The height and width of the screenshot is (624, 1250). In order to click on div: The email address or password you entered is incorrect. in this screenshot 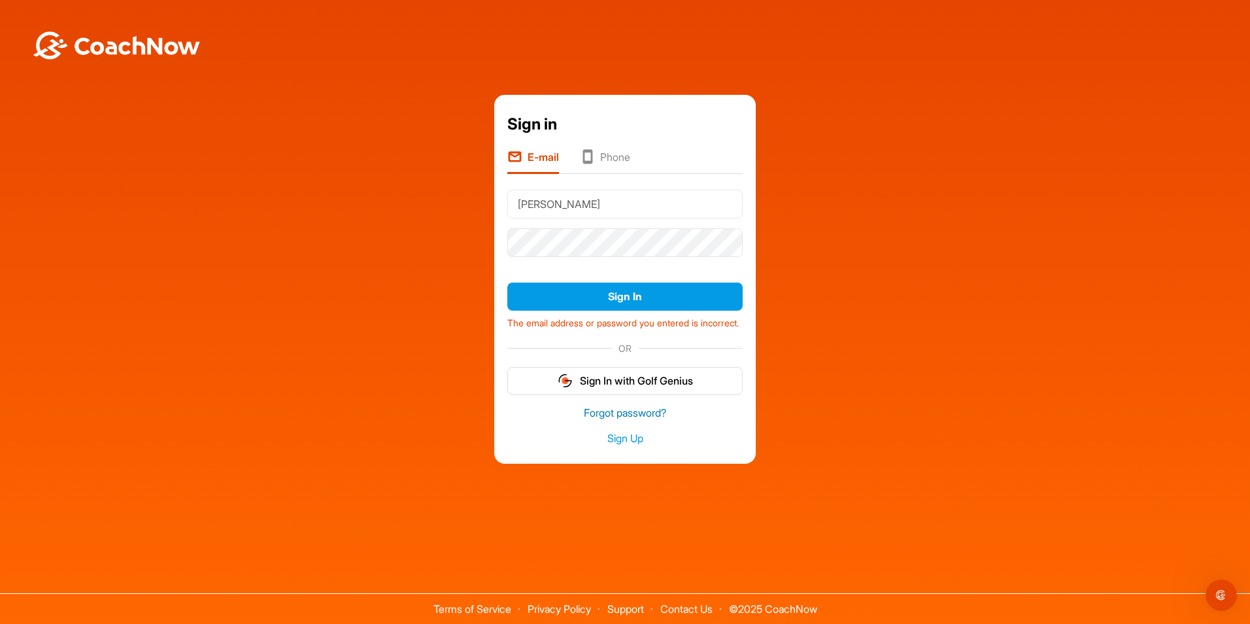, I will do `click(625, 320)`.